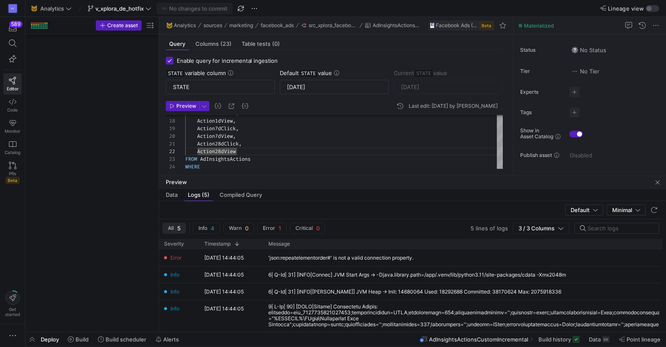  Describe the element at coordinates (196, 73) in the screenshot. I see `span: variable column` at that location.